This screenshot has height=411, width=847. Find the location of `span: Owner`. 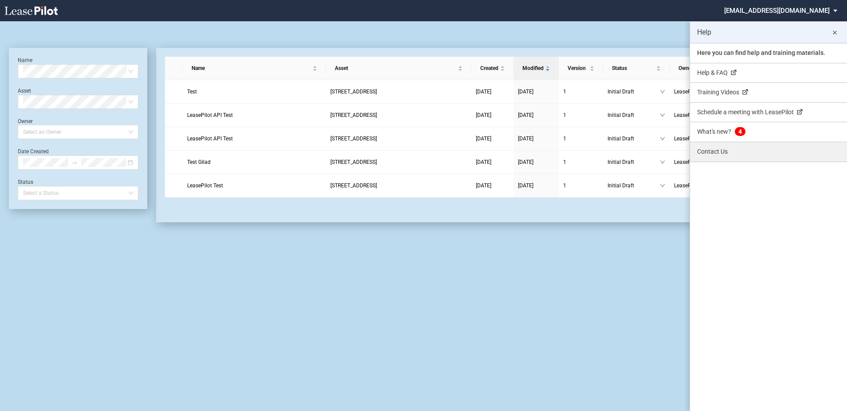

span: Owner is located at coordinates (697, 68).